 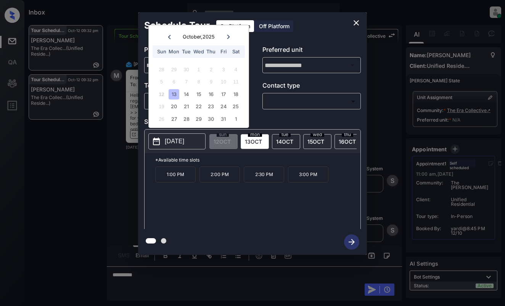 I want to click on h2: Schedule Tour, so click(x=177, y=26).